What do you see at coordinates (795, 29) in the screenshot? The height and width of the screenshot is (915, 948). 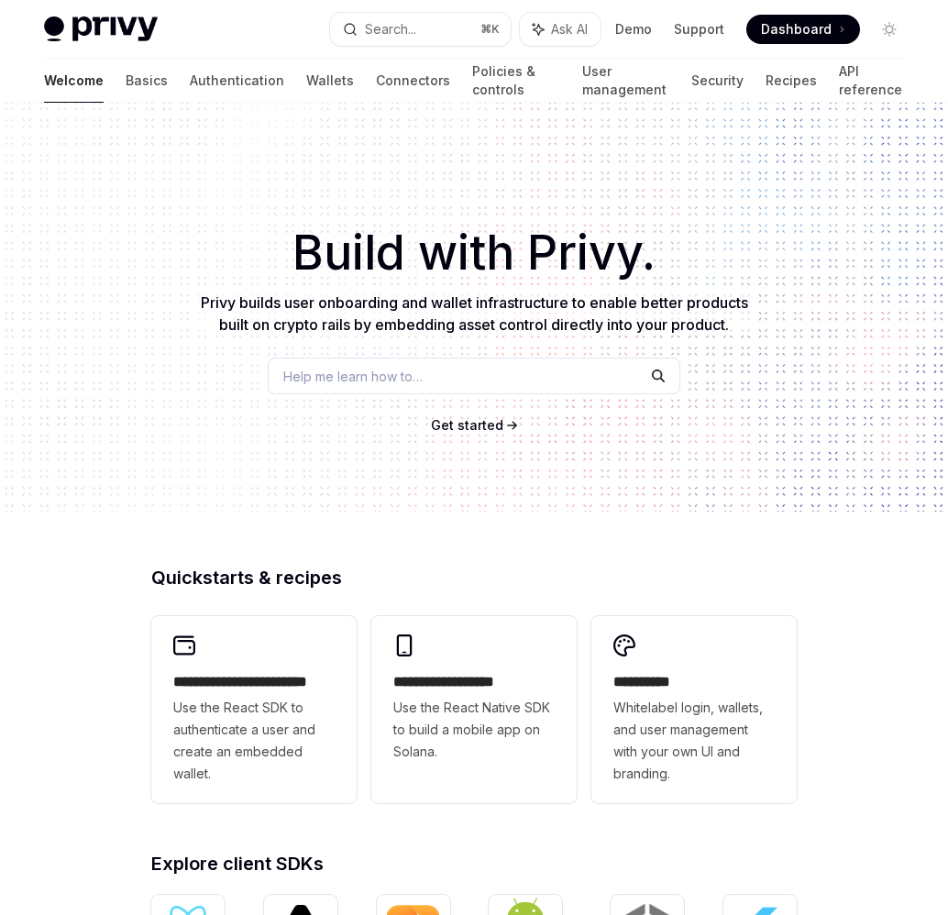 I see `span: Dashboard` at bounding box center [795, 29].